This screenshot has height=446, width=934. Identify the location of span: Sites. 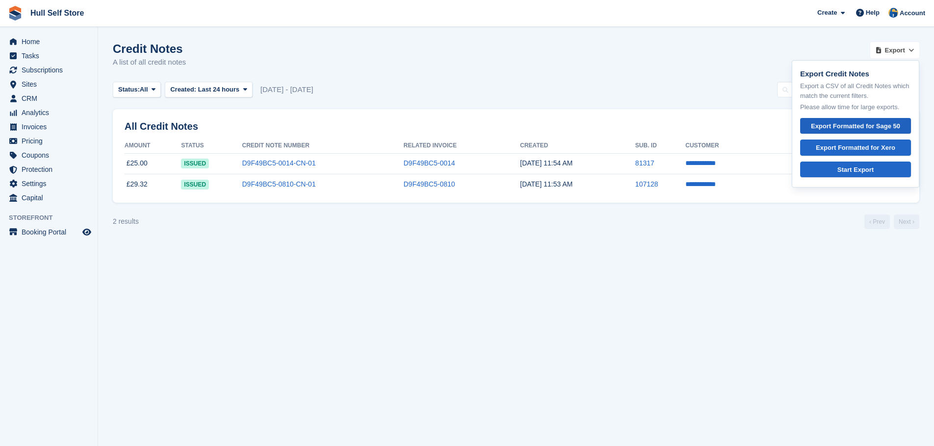
(51, 84).